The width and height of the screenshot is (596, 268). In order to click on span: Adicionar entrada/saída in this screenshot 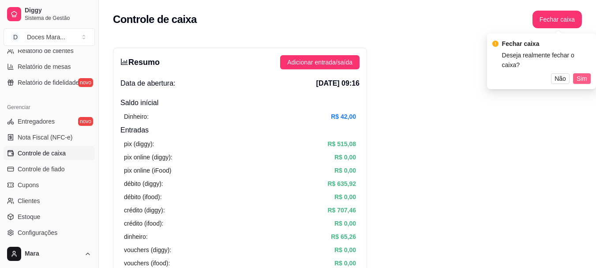, I will do `click(320, 62)`.